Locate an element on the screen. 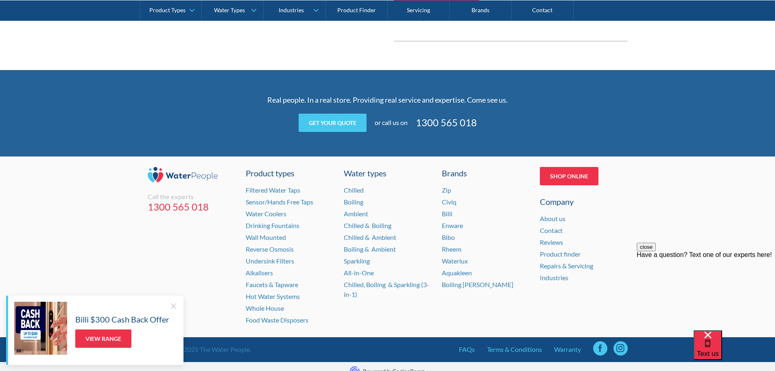  span: Text us is located at coordinates (14, 23).